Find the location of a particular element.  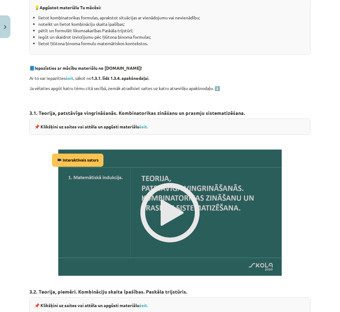

p: Ja vēlaties apgūt katru tēmu citā secībā, zemāk atradīsiet saites uz katru atsevišķu apakšnodaļu. ⬇️ is located at coordinates (170, 88).